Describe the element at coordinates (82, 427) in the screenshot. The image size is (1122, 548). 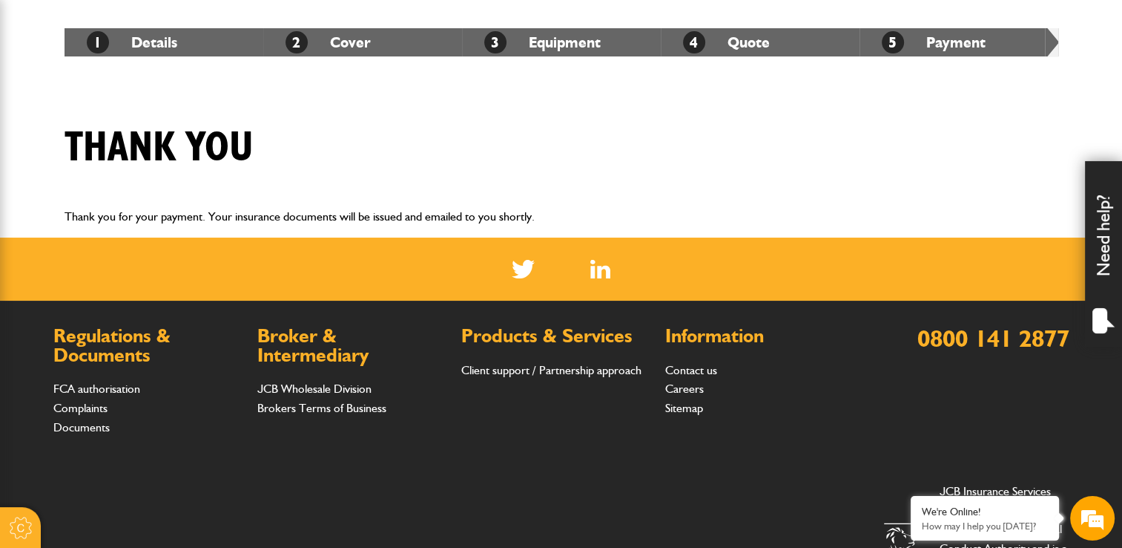
I see `a: Documents` at that location.